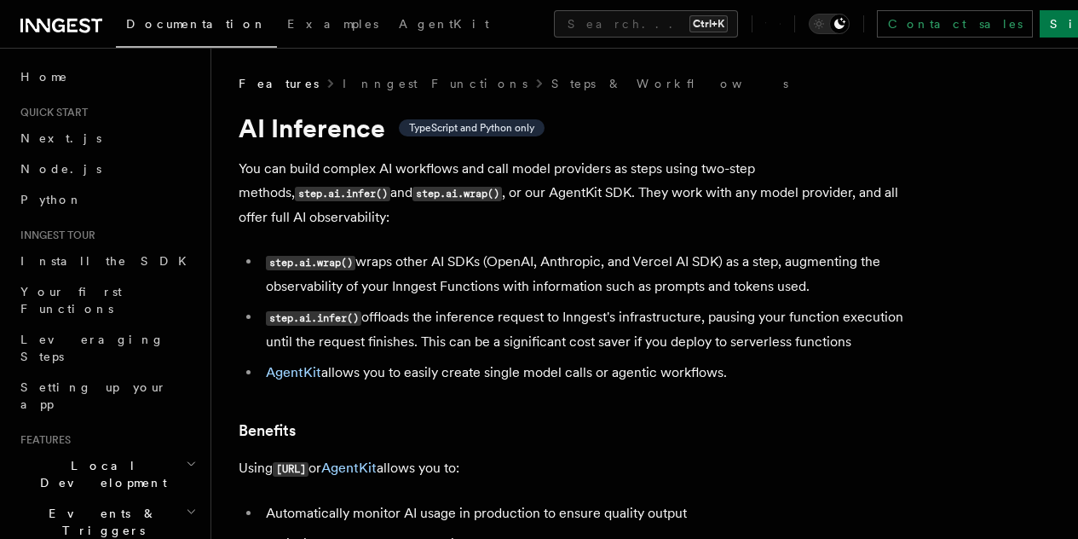 This screenshot has height=539, width=1078. What do you see at coordinates (267, 430) in the screenshot?
I see `a: Benefits` at bounding box center [267, 430].